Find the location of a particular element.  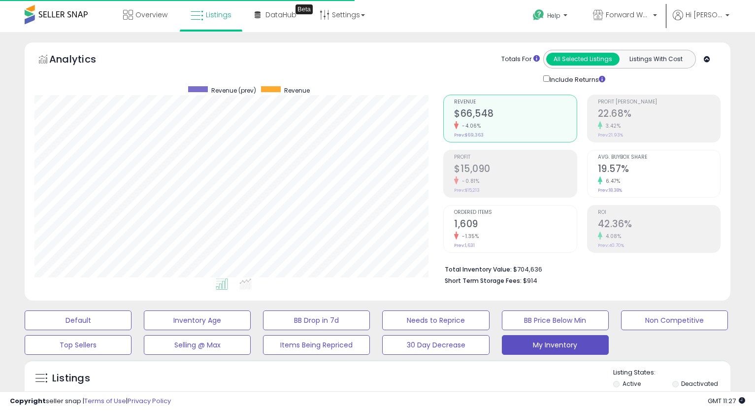

small: 4.08% is located at coordinates (611, 236).